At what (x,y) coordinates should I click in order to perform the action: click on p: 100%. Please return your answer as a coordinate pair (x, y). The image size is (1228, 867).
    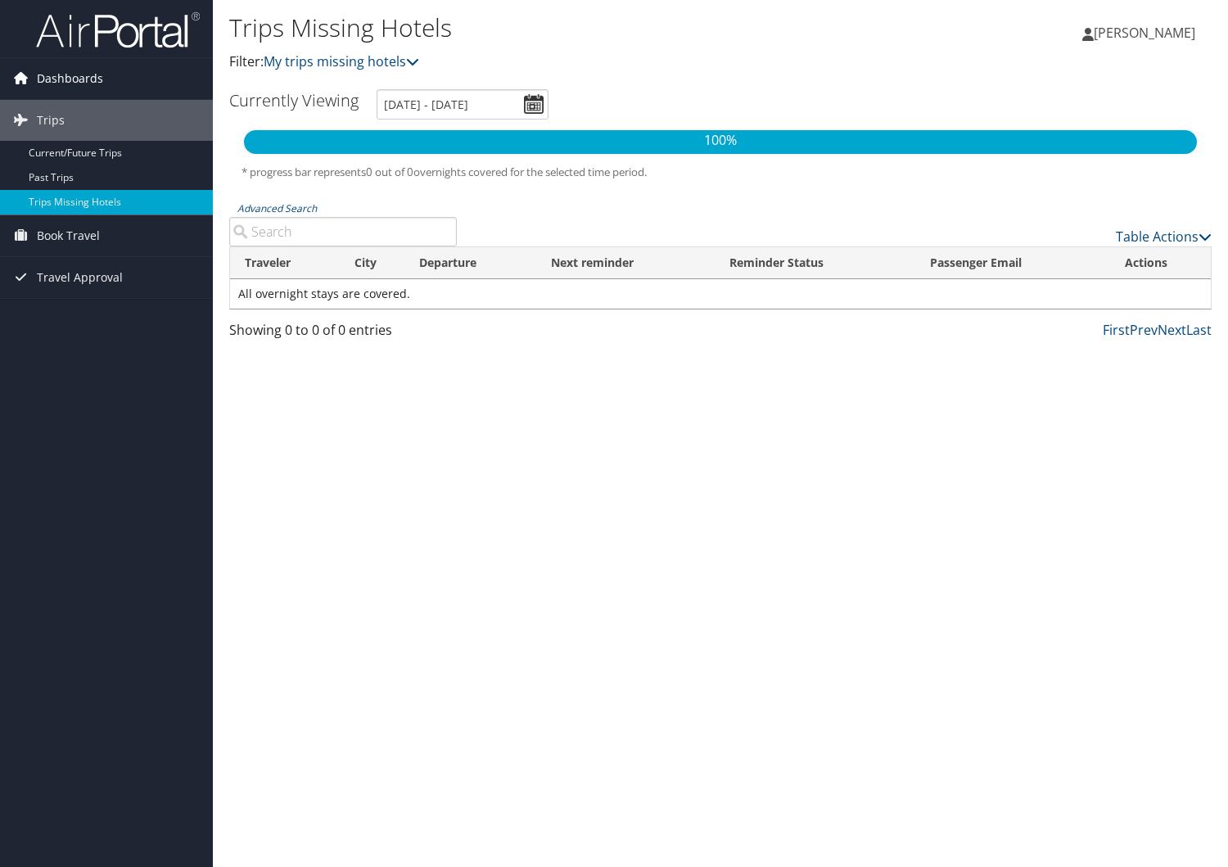
    Looking at the image, I should click on (721, 141).